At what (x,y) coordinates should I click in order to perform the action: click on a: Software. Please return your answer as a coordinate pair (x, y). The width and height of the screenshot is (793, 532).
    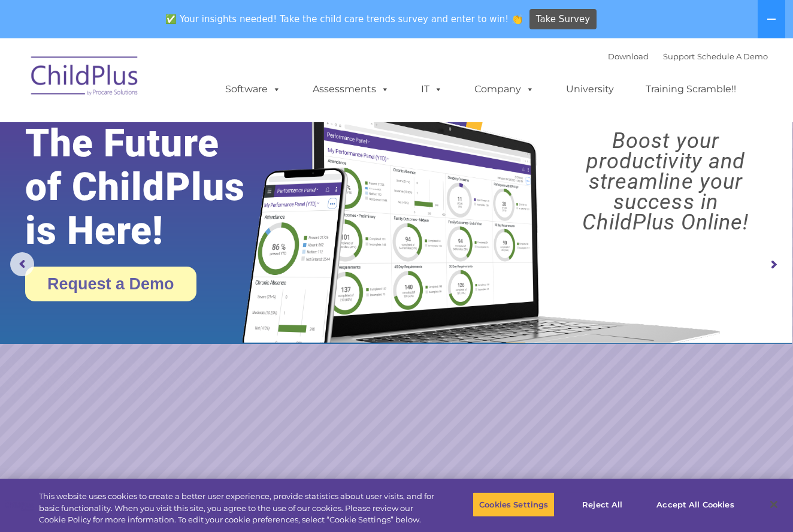
    Looking at the image, I should click on (253, 89).